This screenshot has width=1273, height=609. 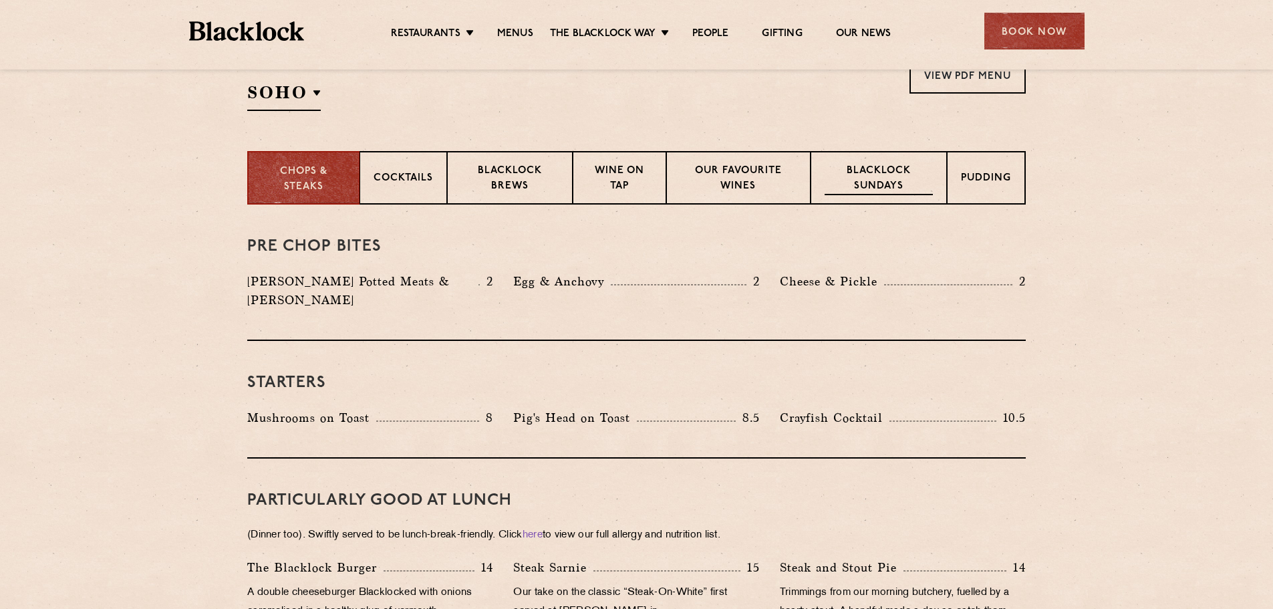 What do you see at coordinates (284, 96) in the screenshot?
I see `h2: SOHO` at bounding box center [284, 96].